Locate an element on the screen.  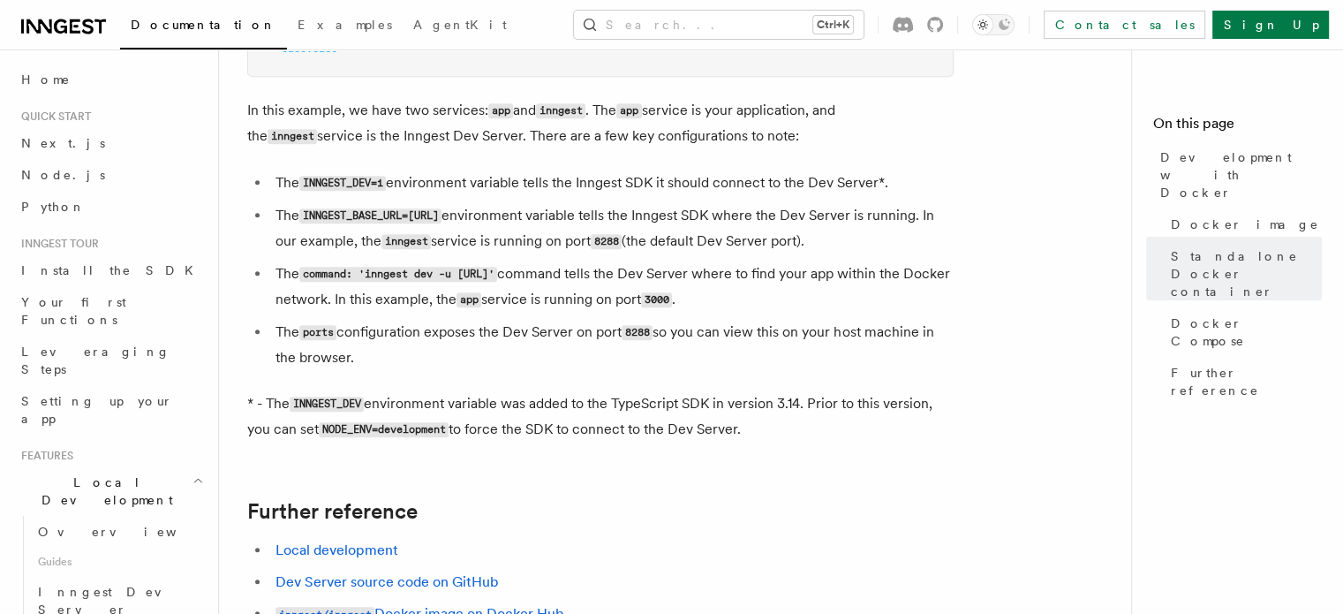
span: Docker image is located at coordinates (1245, 224).